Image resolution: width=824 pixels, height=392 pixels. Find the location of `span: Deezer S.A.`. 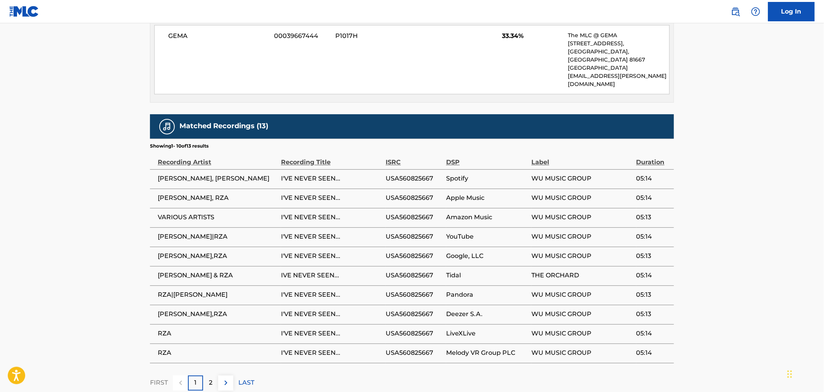

span: Deezer S.A. is located at coordinates (487, 315).